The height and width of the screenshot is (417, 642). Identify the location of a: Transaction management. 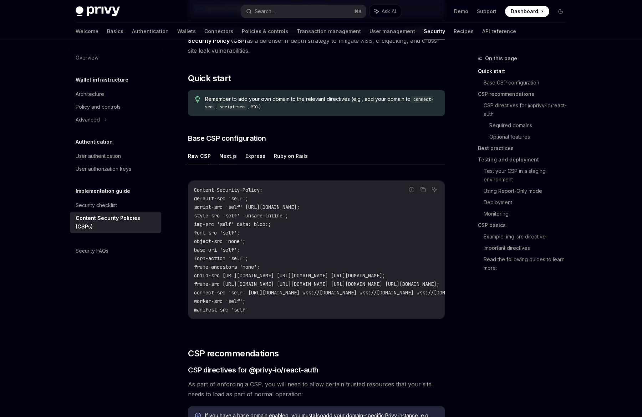
(329, 31).